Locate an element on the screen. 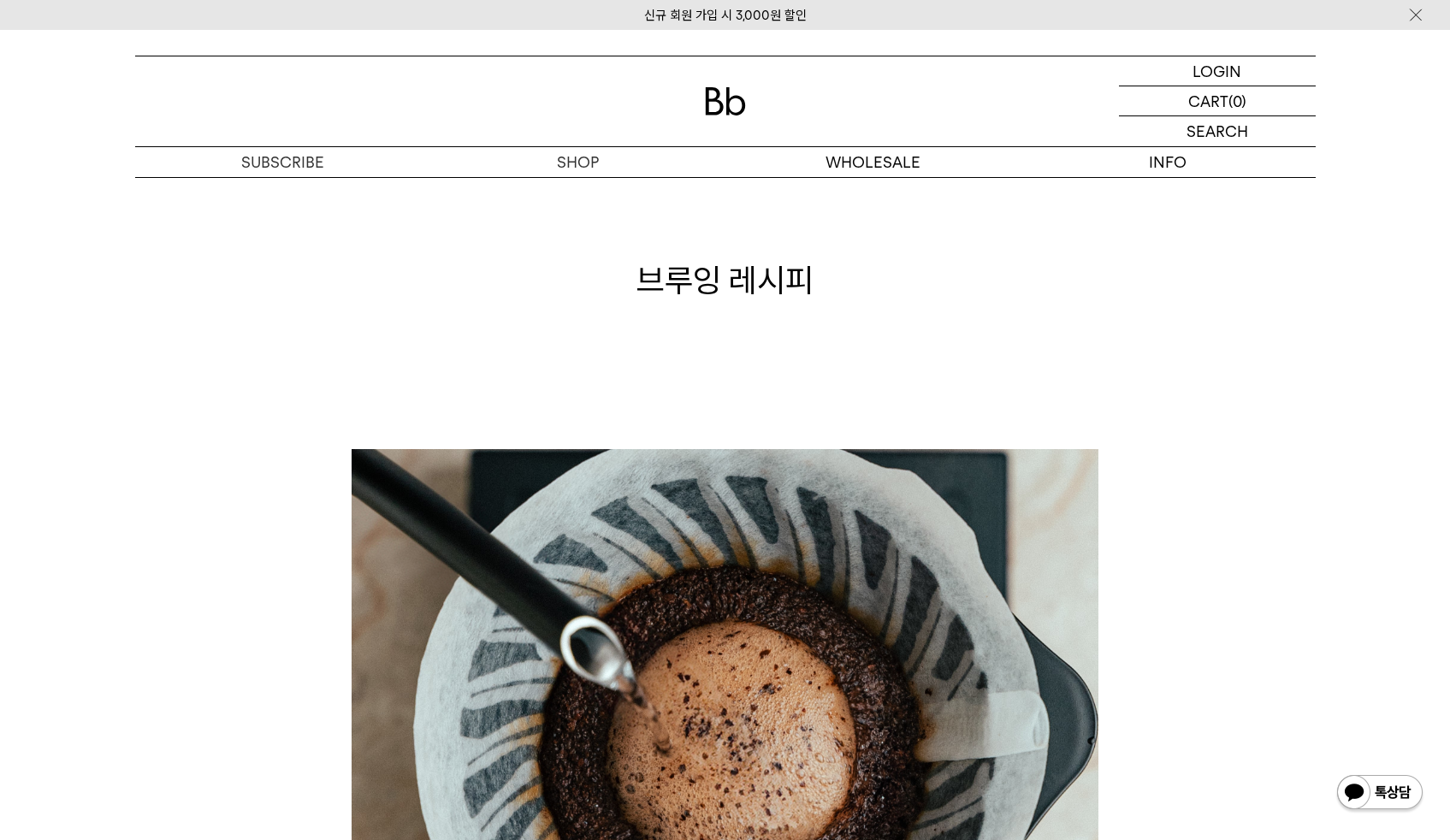 This screenshot has height=840, width=1450. a: SHOP is located at coordinates (577, 162).